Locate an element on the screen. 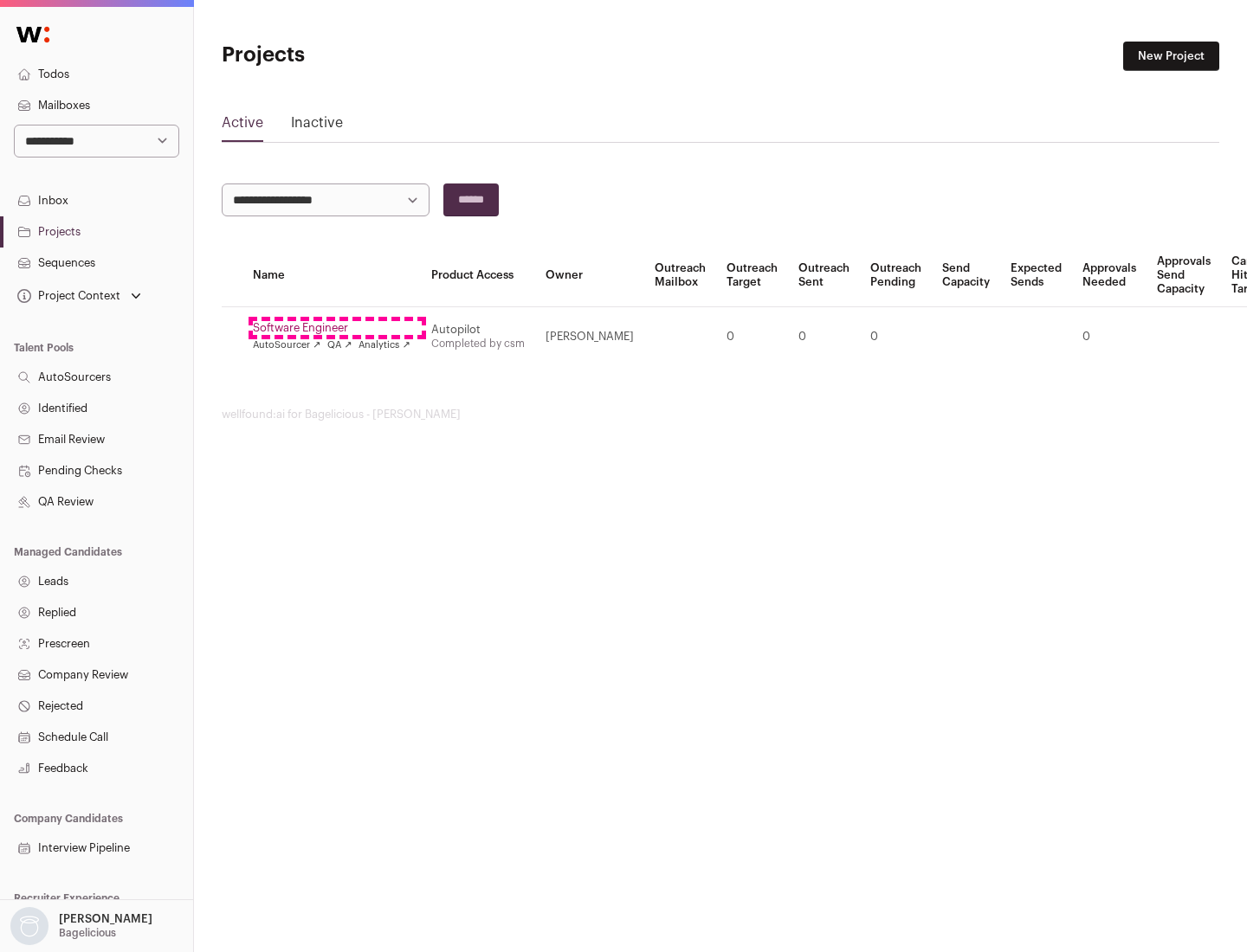 This screenshot has height=952, width=1247. th: Expected Sends is located at coordinates (1036, 275).